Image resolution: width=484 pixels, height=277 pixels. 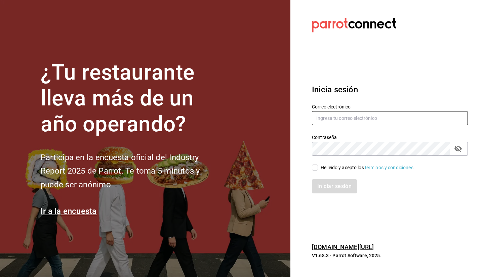 I want to click on a: Ir a la encuesta, so click(x=69, y=211).